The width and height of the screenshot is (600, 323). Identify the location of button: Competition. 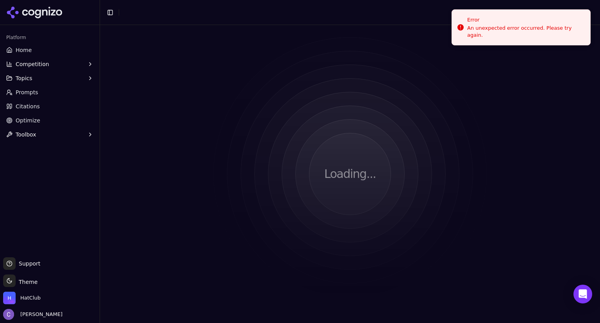
(50, 64).